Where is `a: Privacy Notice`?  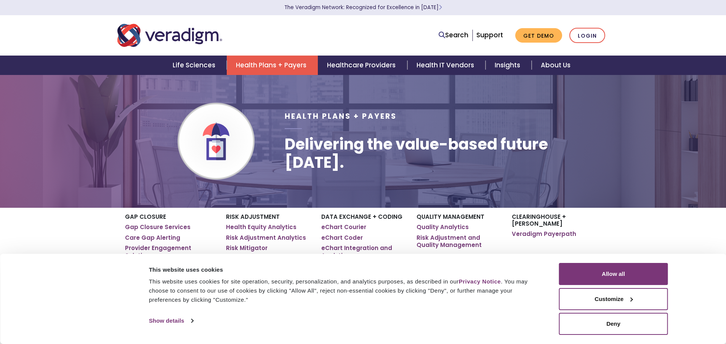
a: Privacy Notice is located at coordinates (480, 281).